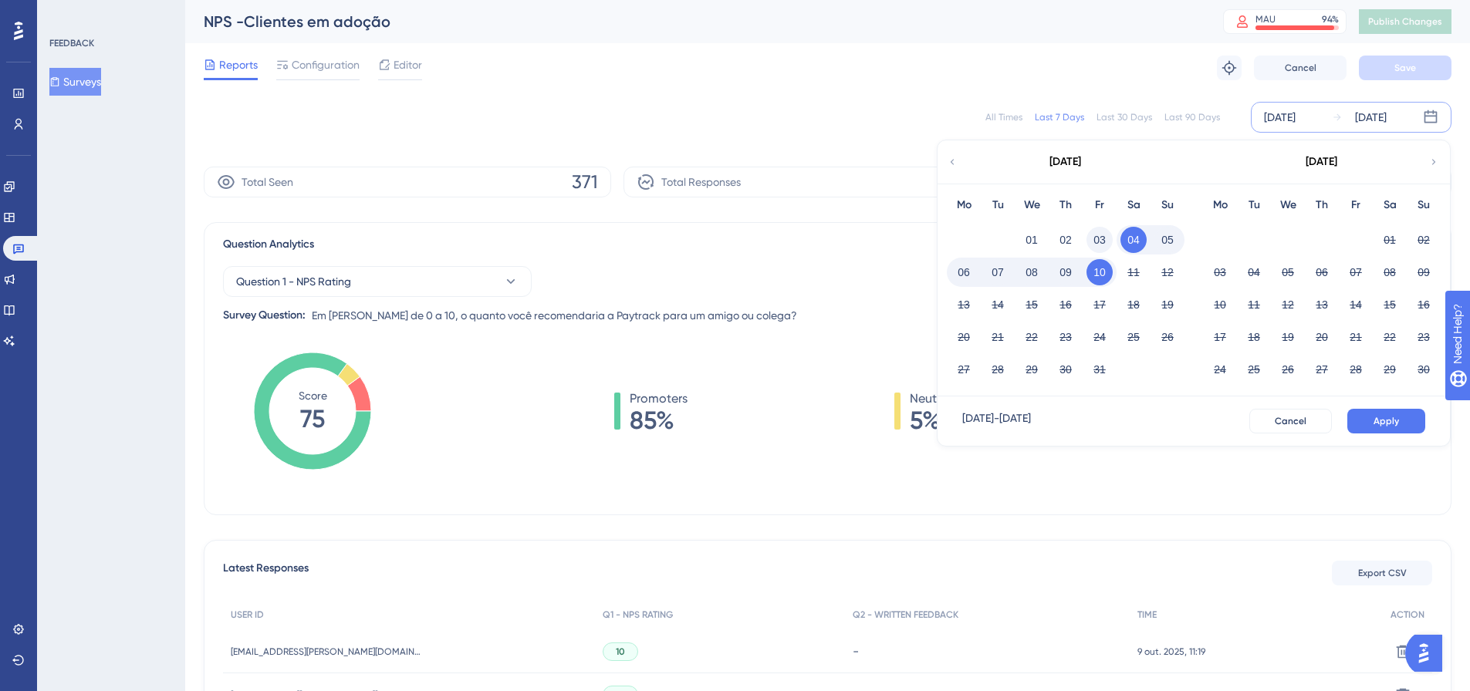  Describe the element at coordinates (326, 65) in the screenshot. I see `span: Configuration` at that location.